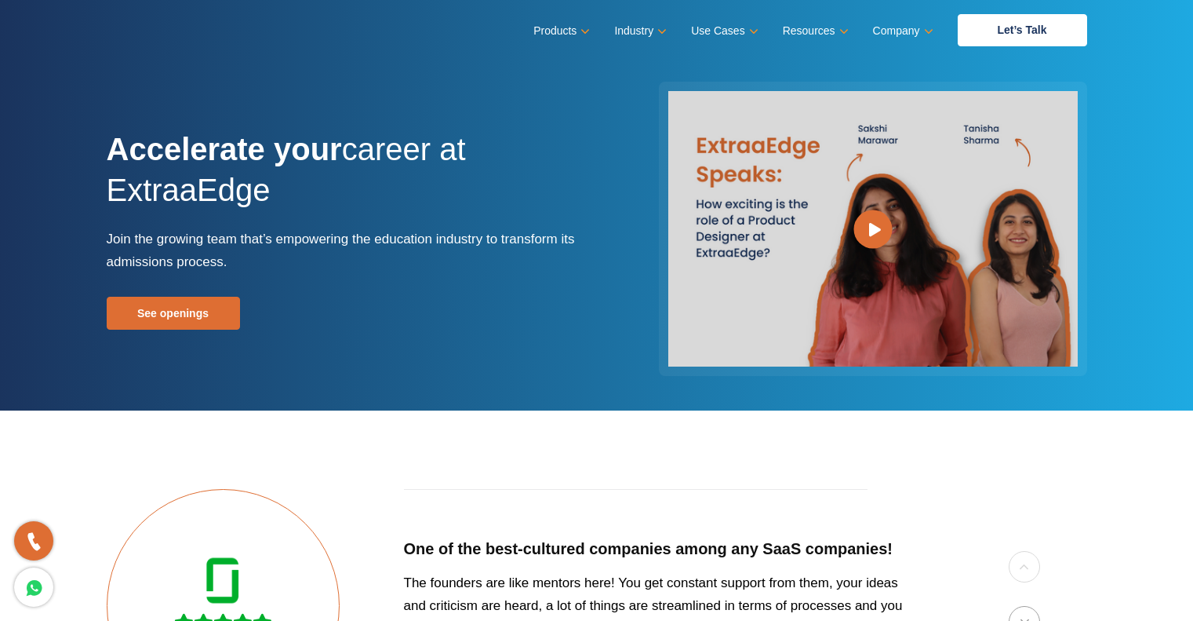  What do you see at coordinates (639, 31) in the screenshot?
I see `a: Industry` at bounding box center [639, 31].